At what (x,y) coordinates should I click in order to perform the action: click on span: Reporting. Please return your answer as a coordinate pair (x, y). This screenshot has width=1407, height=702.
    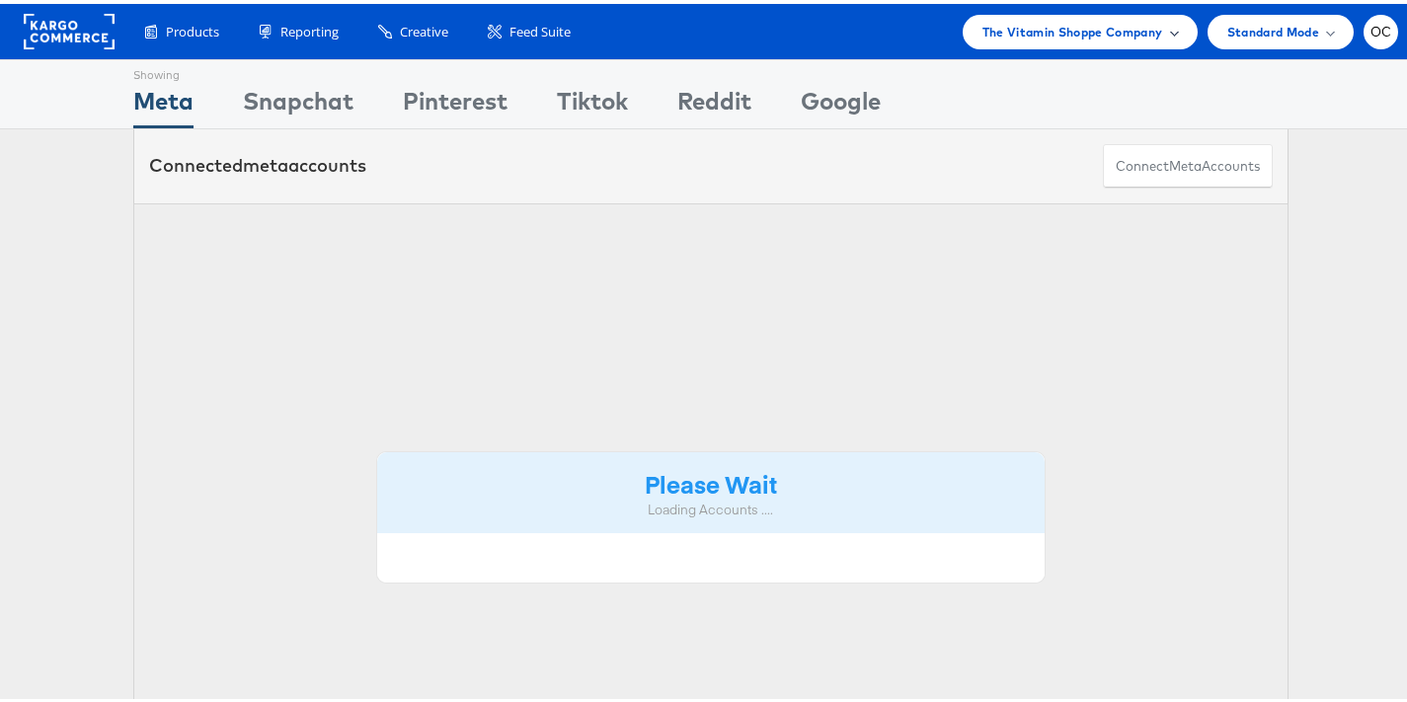
    Looking at the image, I should click on (309, 28).